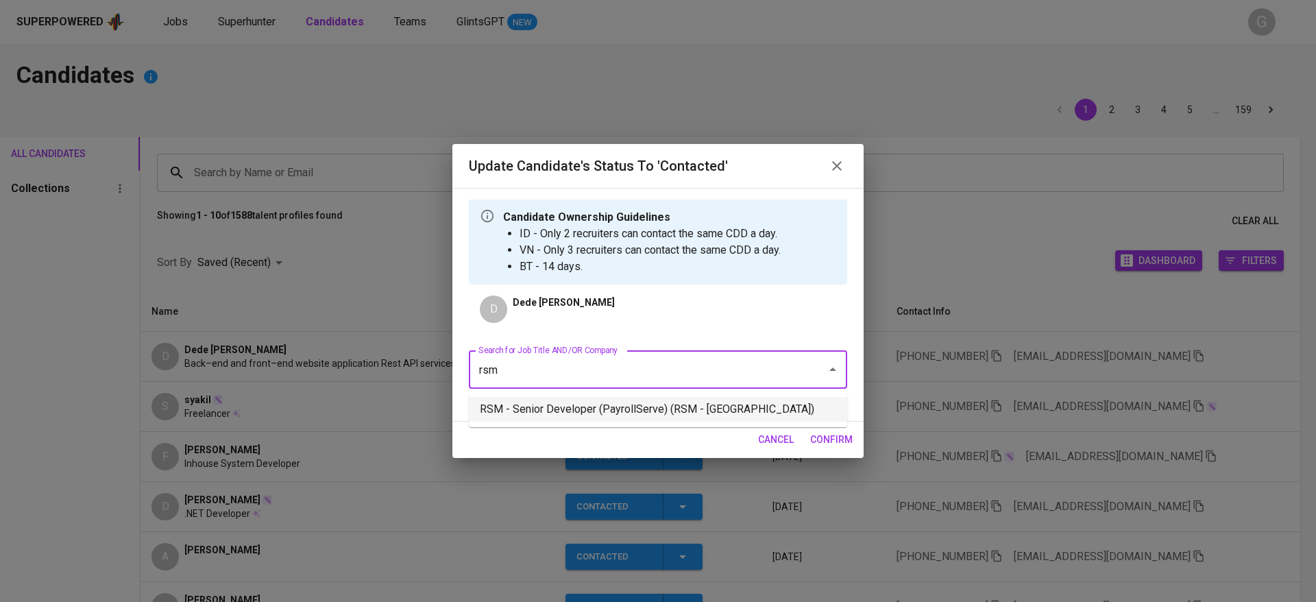  I want to click on button: cancel, so click(776, 439).